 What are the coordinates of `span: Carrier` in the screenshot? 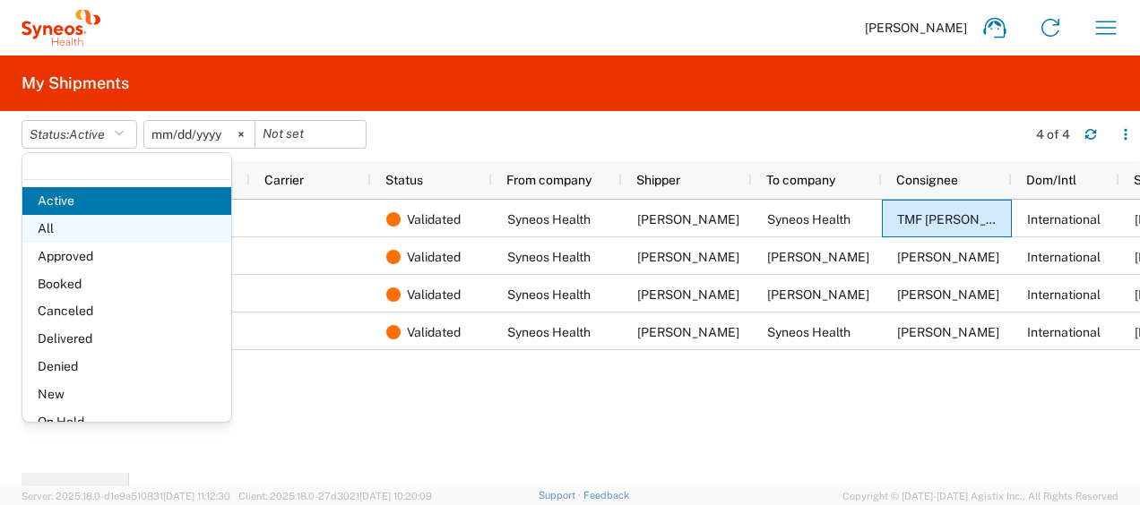 It's located at (284, 180).